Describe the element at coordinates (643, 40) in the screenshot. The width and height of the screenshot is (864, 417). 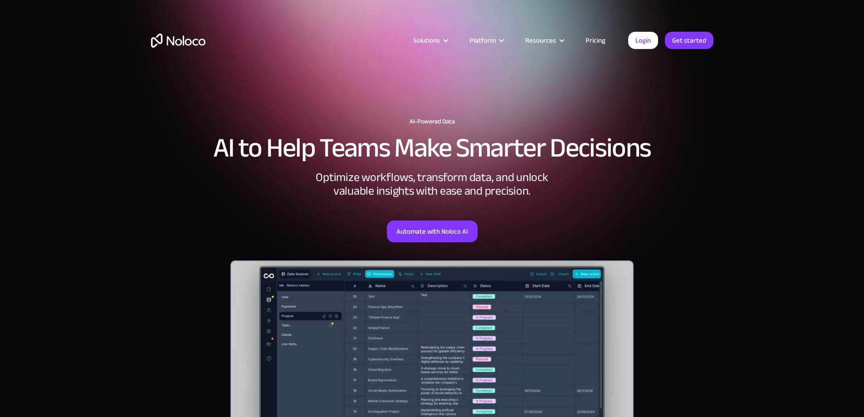
I see `a: Login` at that location.